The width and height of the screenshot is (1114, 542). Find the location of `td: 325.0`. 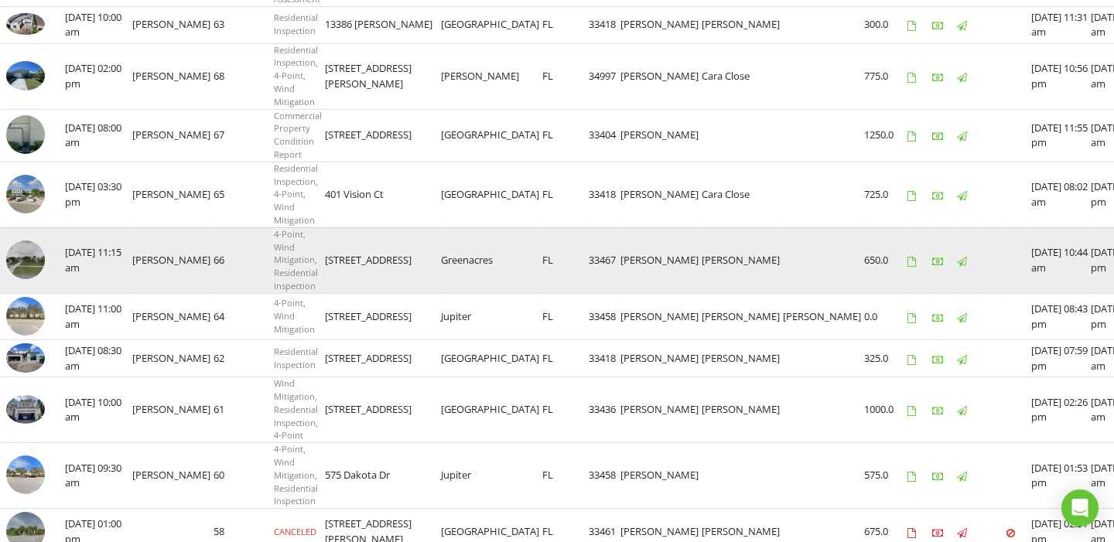

td: 325.0 is located at coordinates (885, 359).